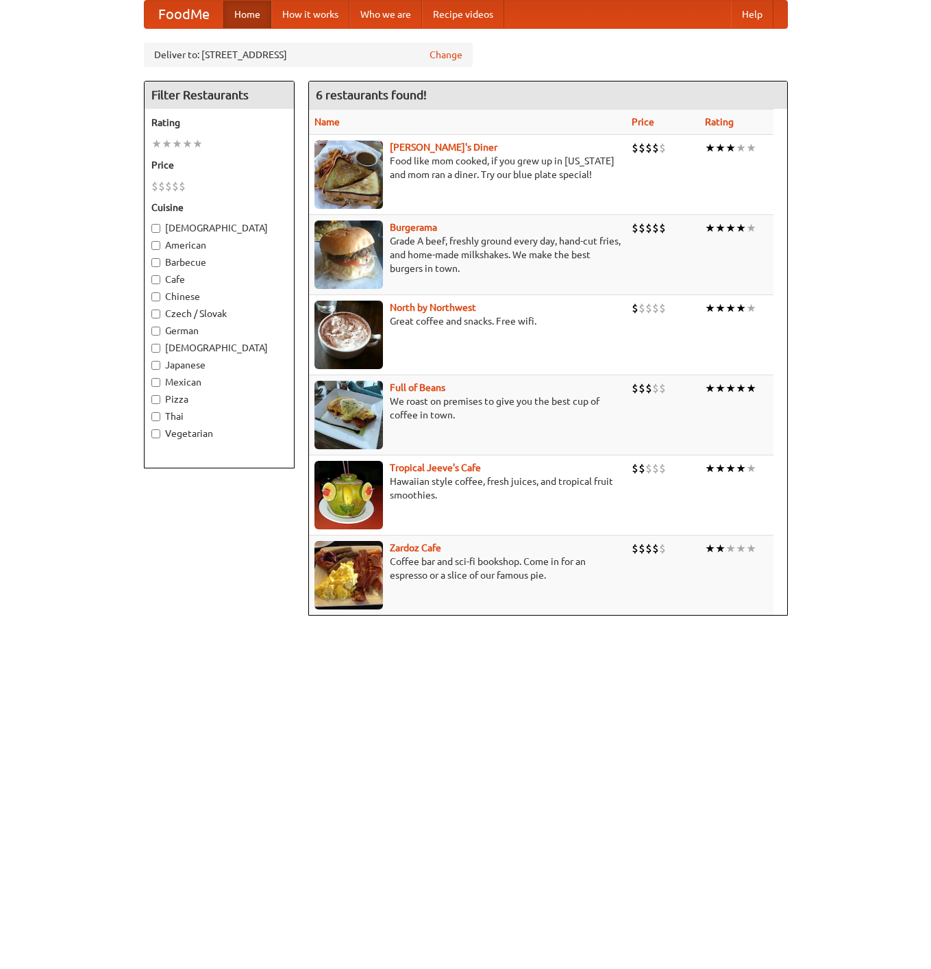 The height and width of the screenshot is (969, 931). I want to click on label: Chinese, so click(219, 297).